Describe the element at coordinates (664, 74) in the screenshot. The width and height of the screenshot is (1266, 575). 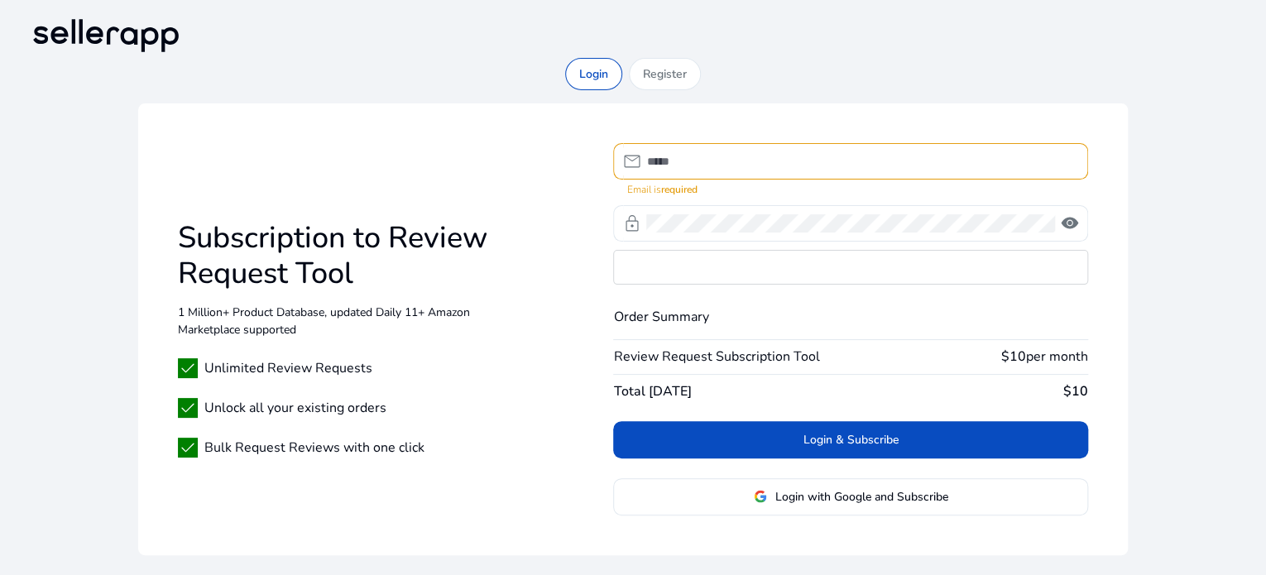
I see `p: Register` at that location.